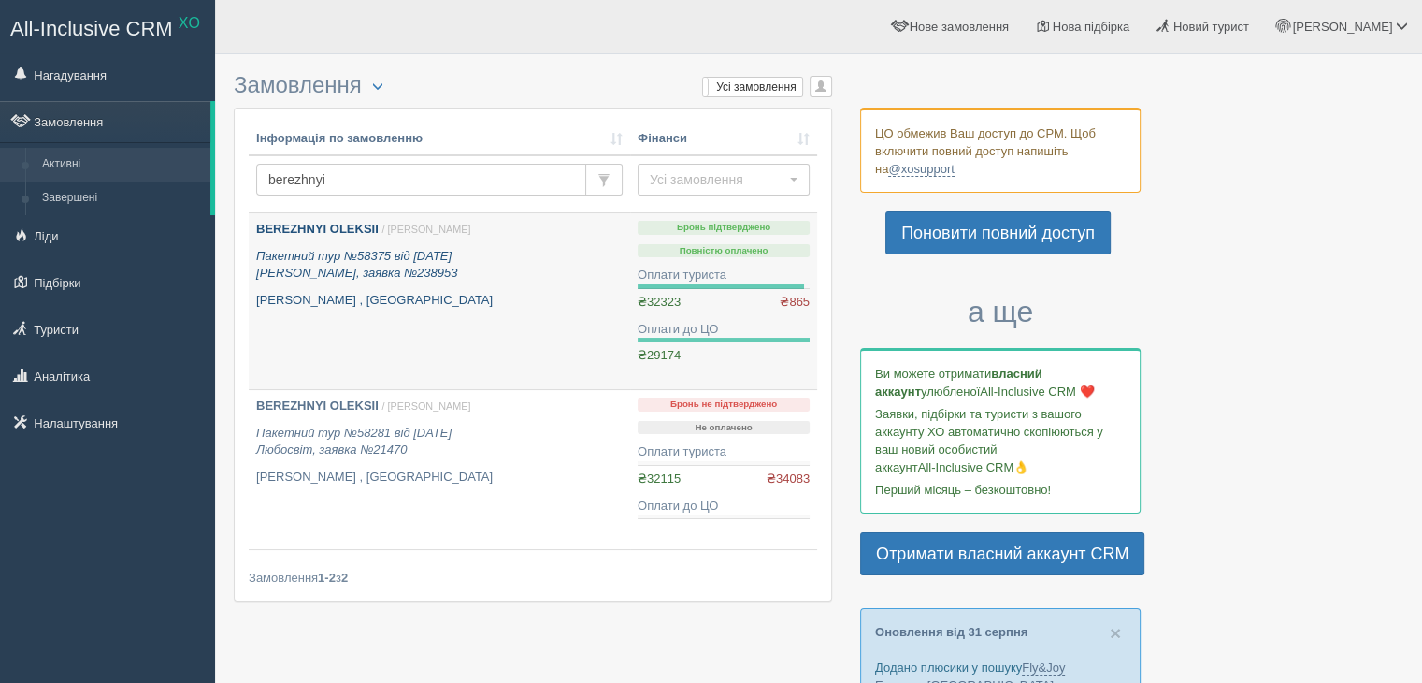 This screenshot has width=1422, height=683. I want to click on input: Пошук за номером замовлення, ПІБ або паспортом туриста, so click(421, 180).